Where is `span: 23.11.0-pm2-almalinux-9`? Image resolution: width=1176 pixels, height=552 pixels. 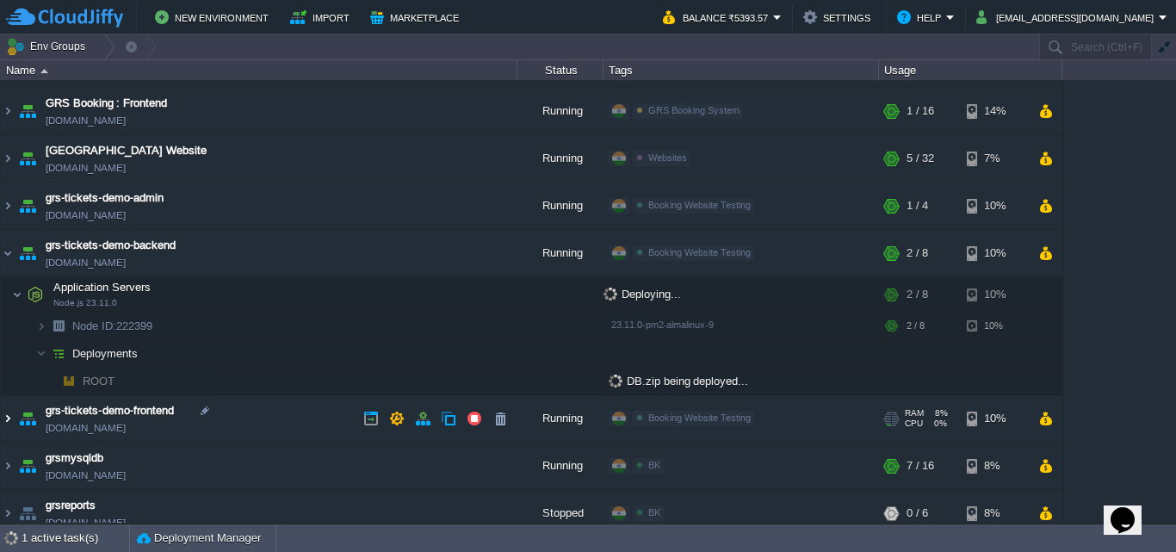 span: 23.11.0-pm2-almalinux-9 is located at coordinates (662, 324).